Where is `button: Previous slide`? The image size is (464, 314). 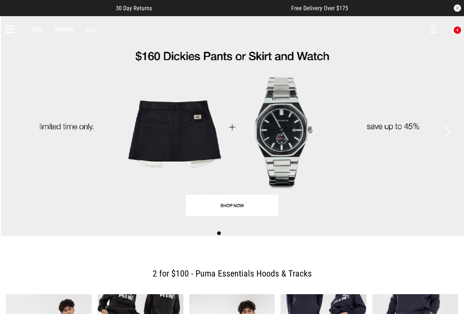 button: Previous slide is located at coordinates (17, 131).